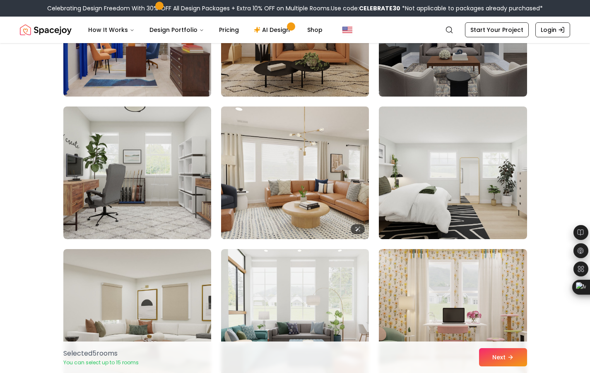 The image size is (590, 373). I want to click on div: Celebrating Design Freedom With 30% OFF All Design Packages + Extra 10% OFF on Multiple Rooms., so click(295, 8).